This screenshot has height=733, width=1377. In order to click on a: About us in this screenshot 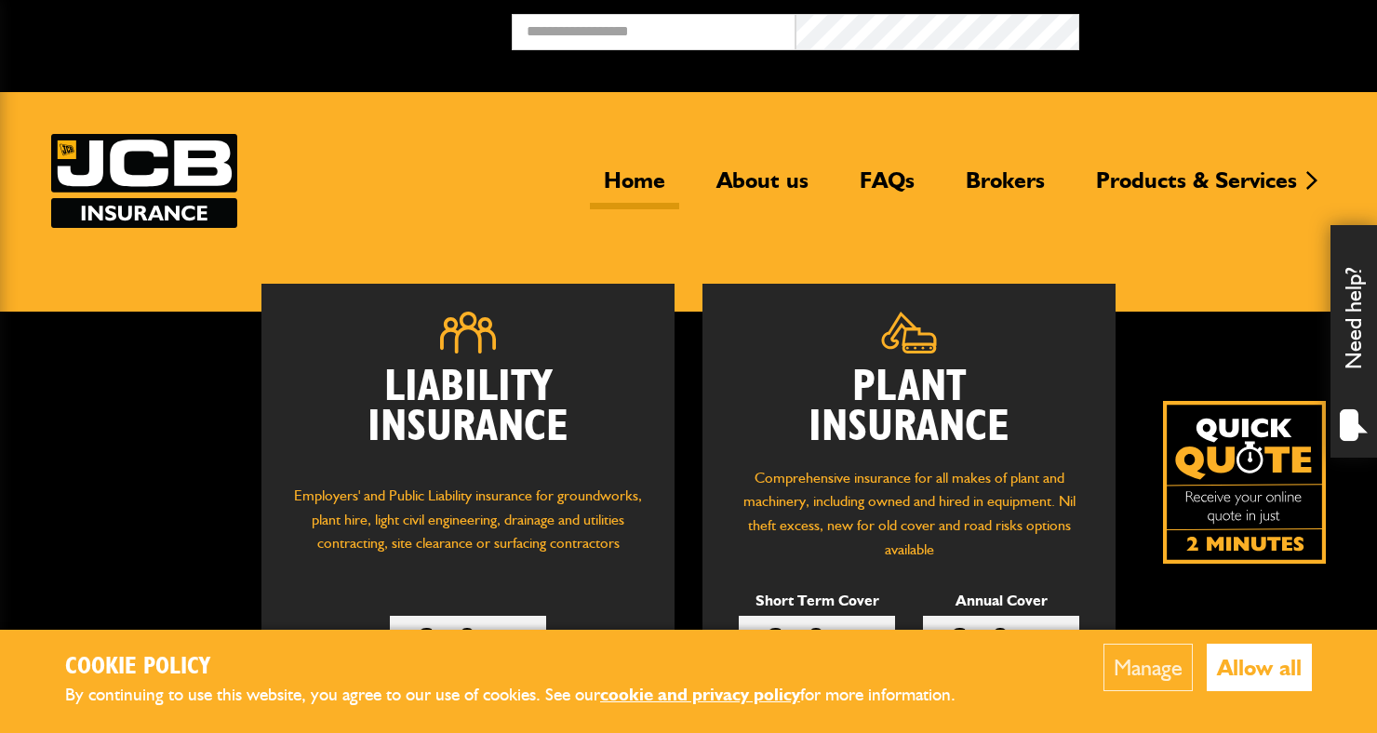, I will do `click(762, 188)`.